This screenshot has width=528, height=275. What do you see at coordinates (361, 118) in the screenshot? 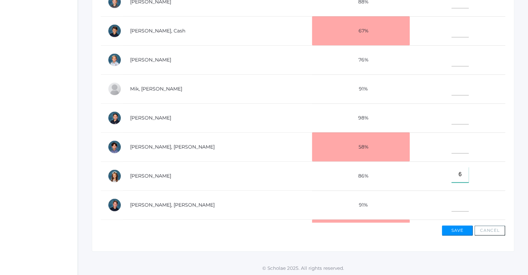
I see `td: 98%` at bounding box center [361, 118].